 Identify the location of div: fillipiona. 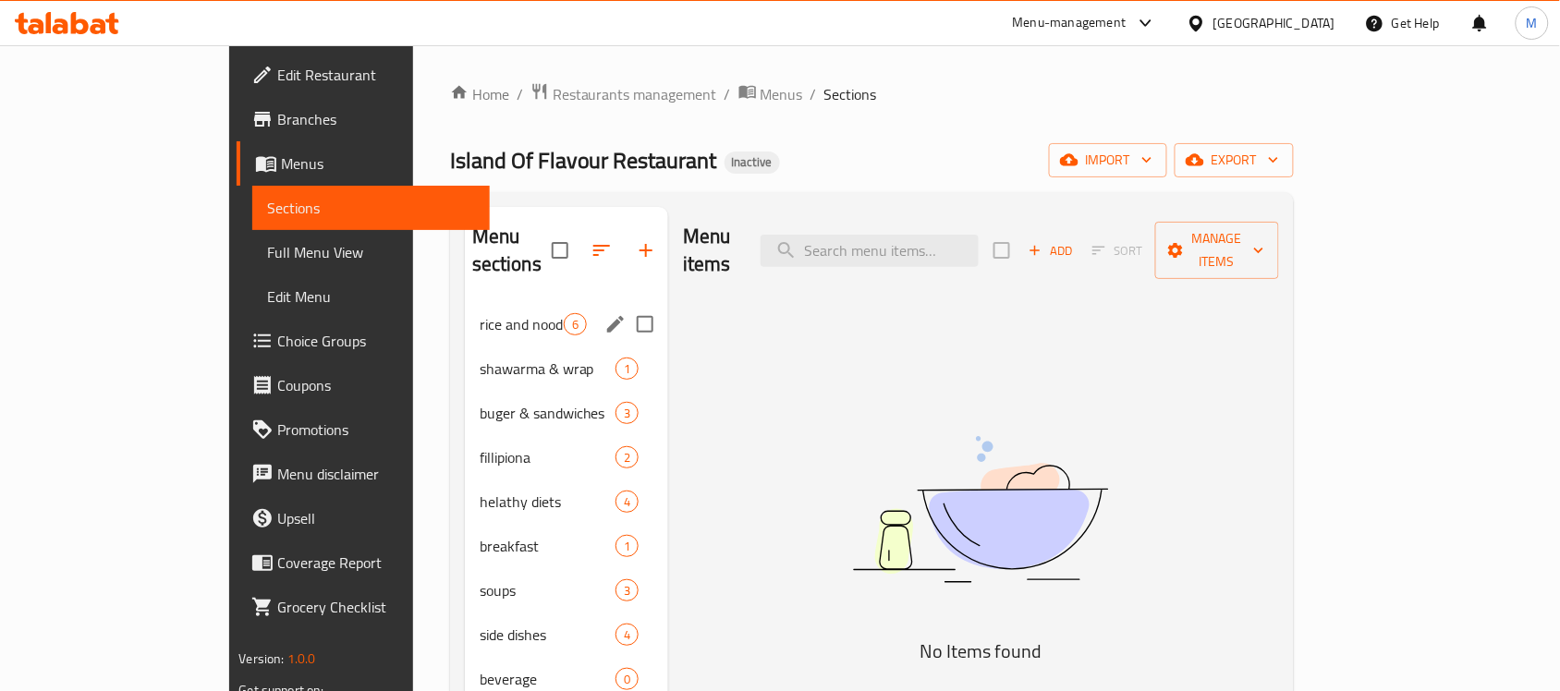
(547, 457).